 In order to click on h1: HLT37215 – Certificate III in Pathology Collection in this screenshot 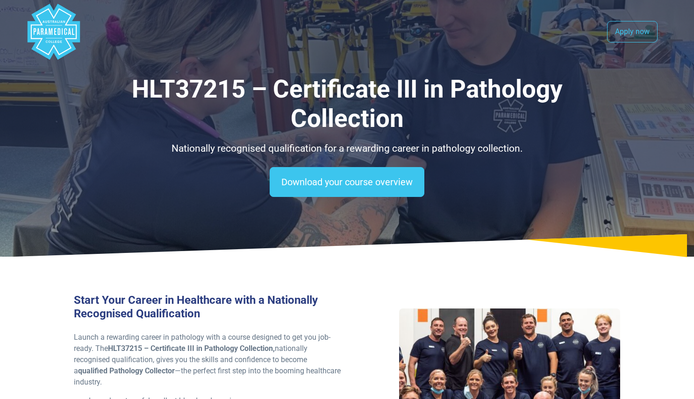, I will do `click(347, 104)`.